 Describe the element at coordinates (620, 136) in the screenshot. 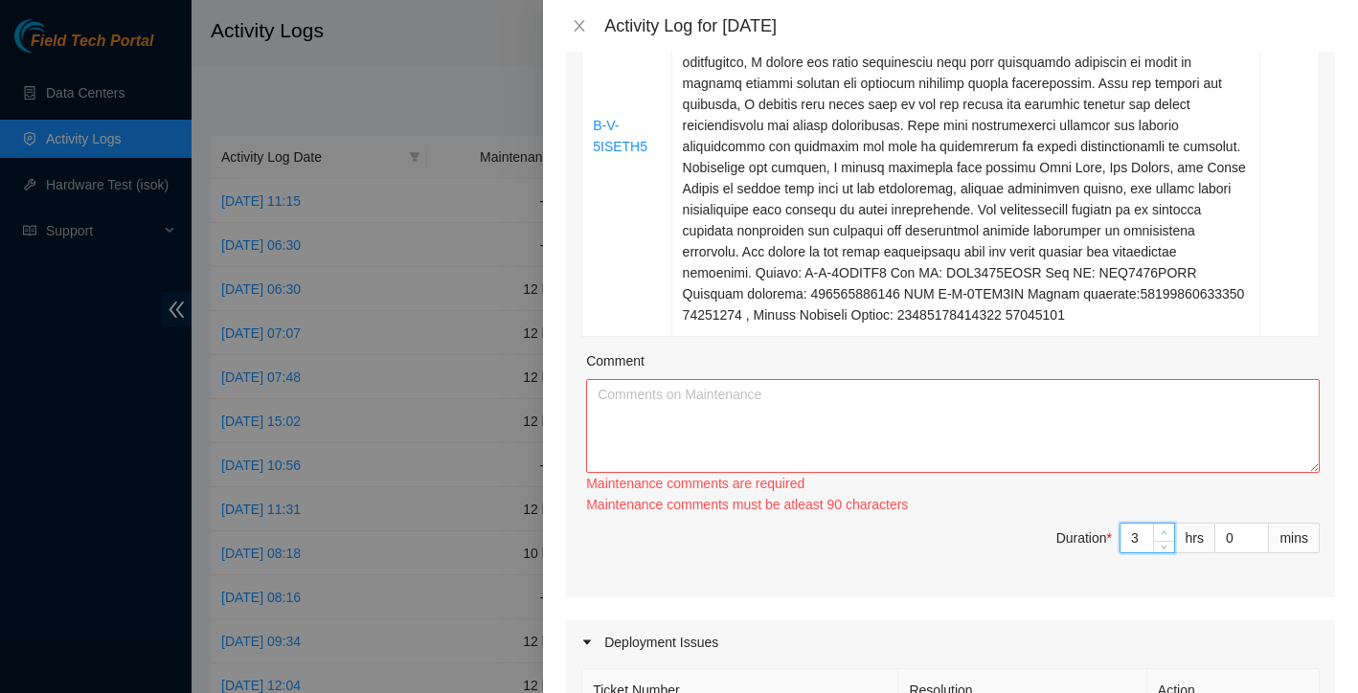

I see `a: B-V-5ISETH5` at that location.